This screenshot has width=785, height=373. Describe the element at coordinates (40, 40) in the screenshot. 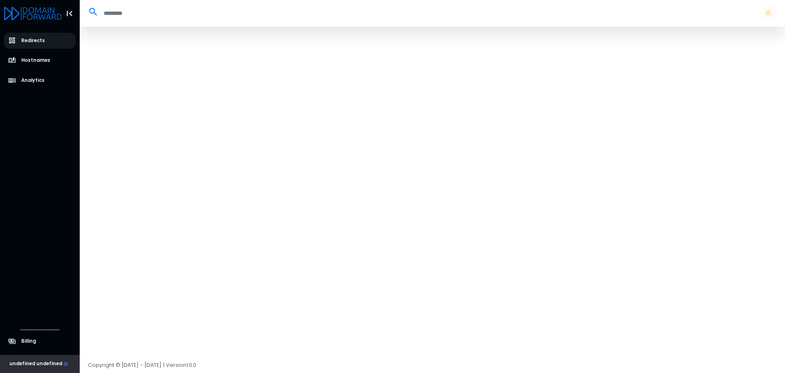

I see `a: Redirects` at that location.